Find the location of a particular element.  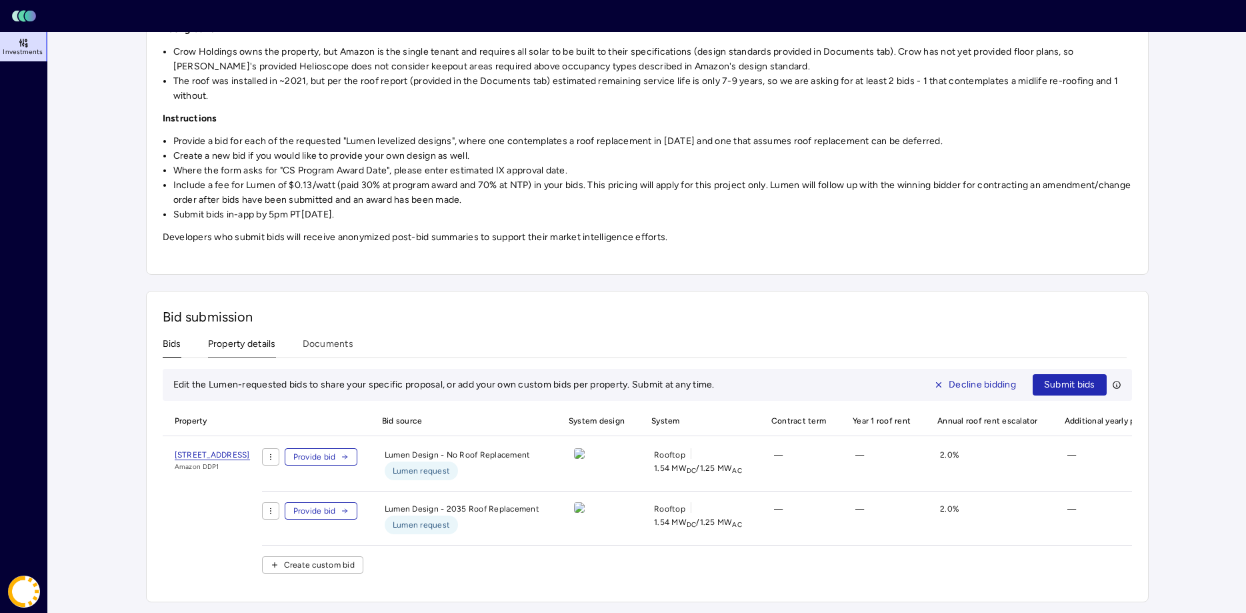

strong: Instructions is located at coordinates (190, 118).